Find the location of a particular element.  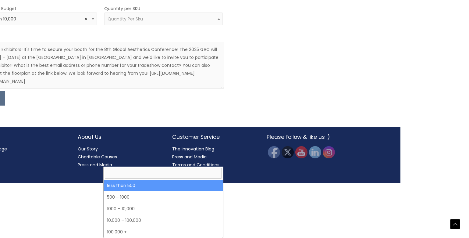

span: Quantity Per Sku is located at coordinates (125, 19).